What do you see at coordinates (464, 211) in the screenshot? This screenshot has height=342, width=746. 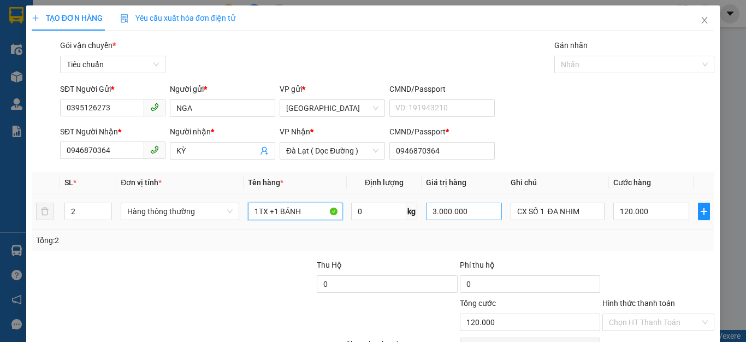 I see `input: 0` at bounding box center [464, 211].